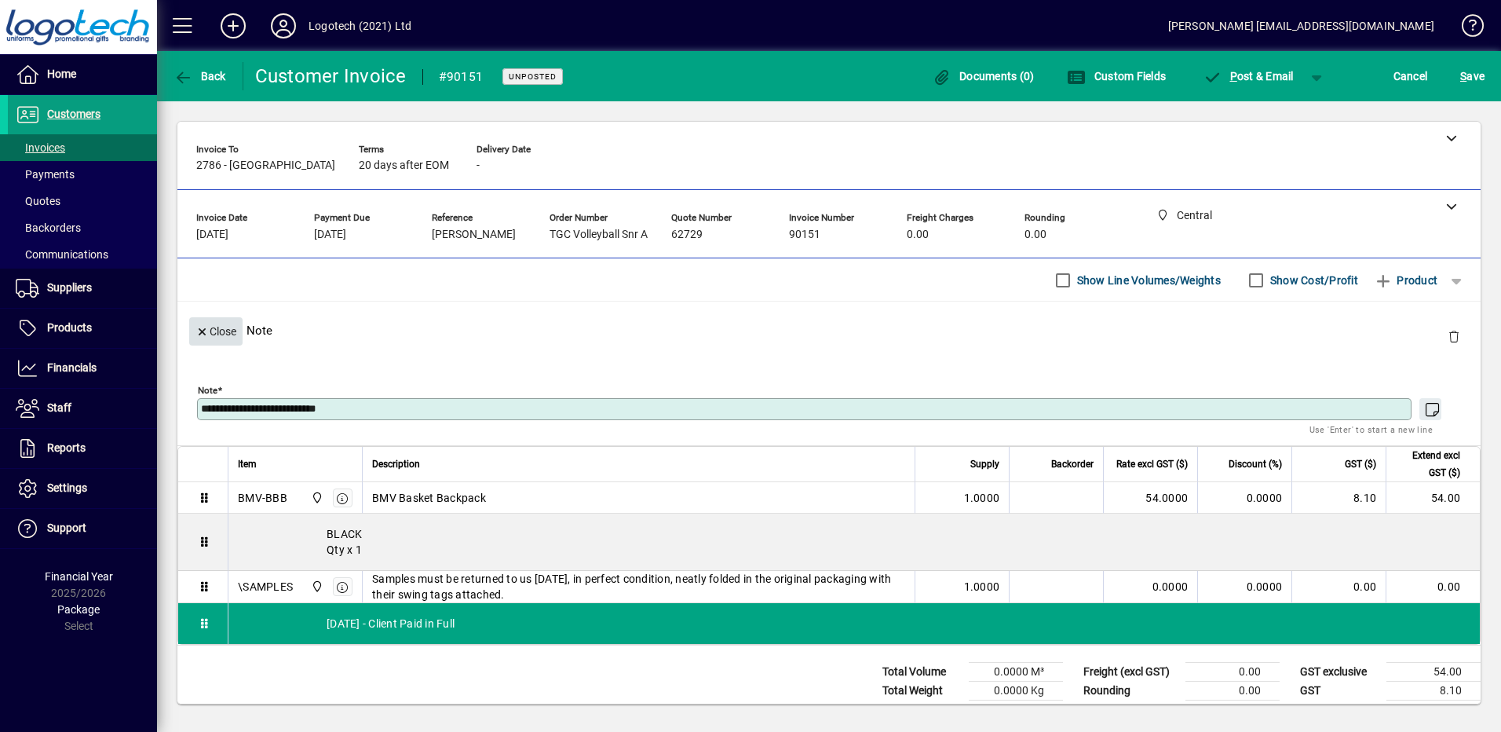 The image size is (1501, 732). Describe the element at coordinates (199, 76) in the screenshot. I see `span: Back` at that location.